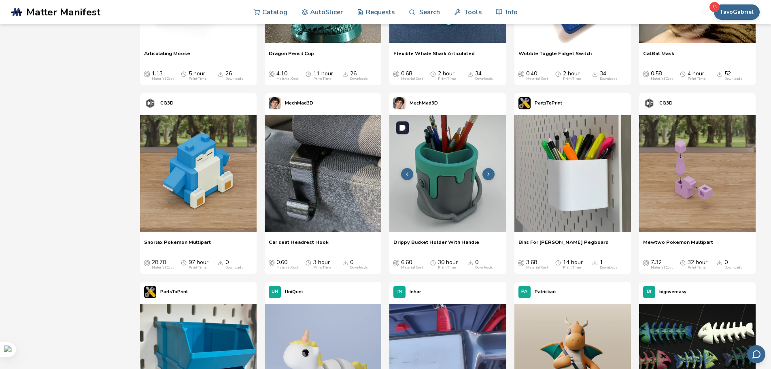 Image resolution: width=771 pixels, height=369 pixels. Describe the element at coordinates (159, 103) in the screenshot. I see `a: CG3D's profileCG3D` at that location.